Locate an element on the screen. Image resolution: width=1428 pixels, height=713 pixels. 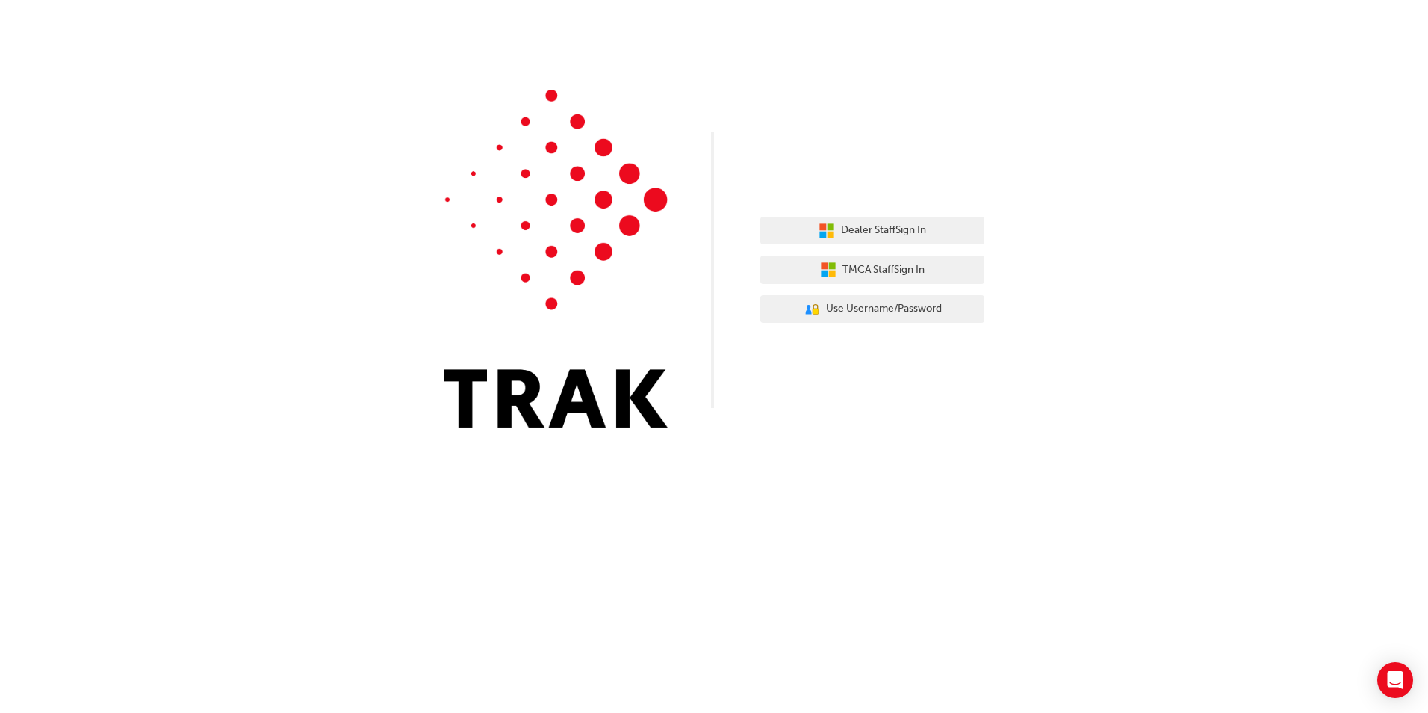
div: Open Intercom Messenger is located at coordinates (1395, 680).